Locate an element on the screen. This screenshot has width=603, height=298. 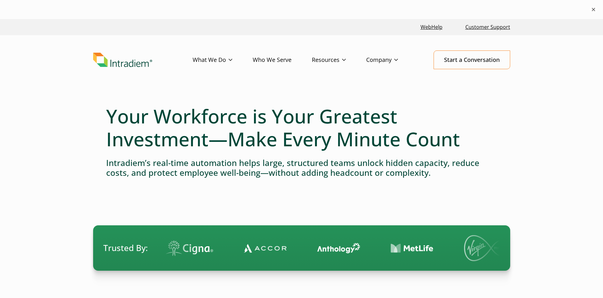
a: What We Do is located at coordinates (222, 60).